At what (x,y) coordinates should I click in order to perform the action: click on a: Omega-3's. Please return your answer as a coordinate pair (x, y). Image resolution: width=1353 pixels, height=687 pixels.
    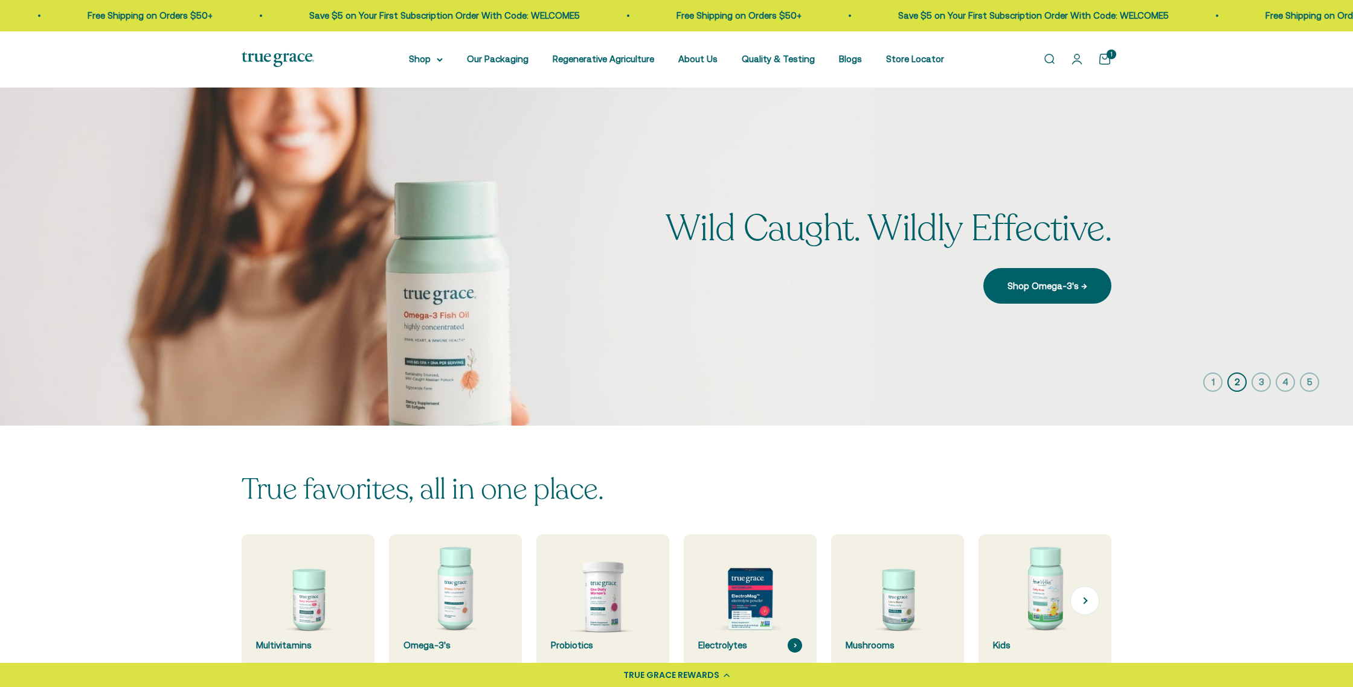
    Looking at the image, I should click on (455, 601).